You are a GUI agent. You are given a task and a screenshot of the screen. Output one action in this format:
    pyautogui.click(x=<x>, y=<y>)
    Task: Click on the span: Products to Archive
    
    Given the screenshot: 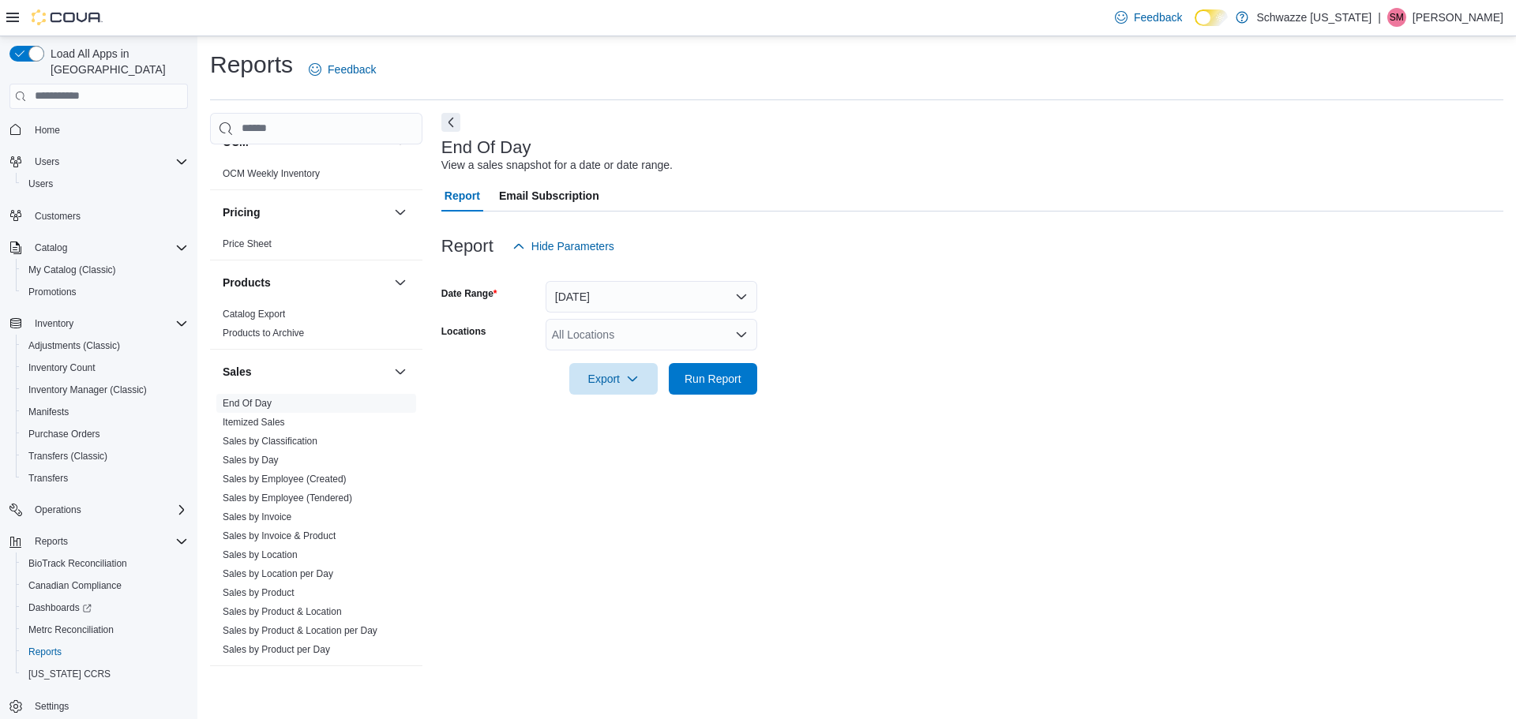 What is the action you would take?
    pyautogui.click(x=263, y=333)
    